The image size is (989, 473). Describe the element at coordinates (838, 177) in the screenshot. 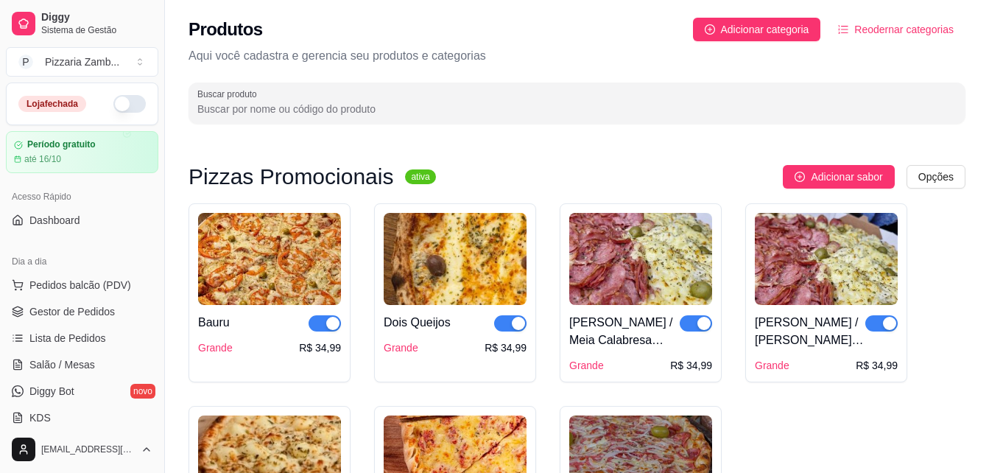

I see `button: Adicionar sabor` at that location.